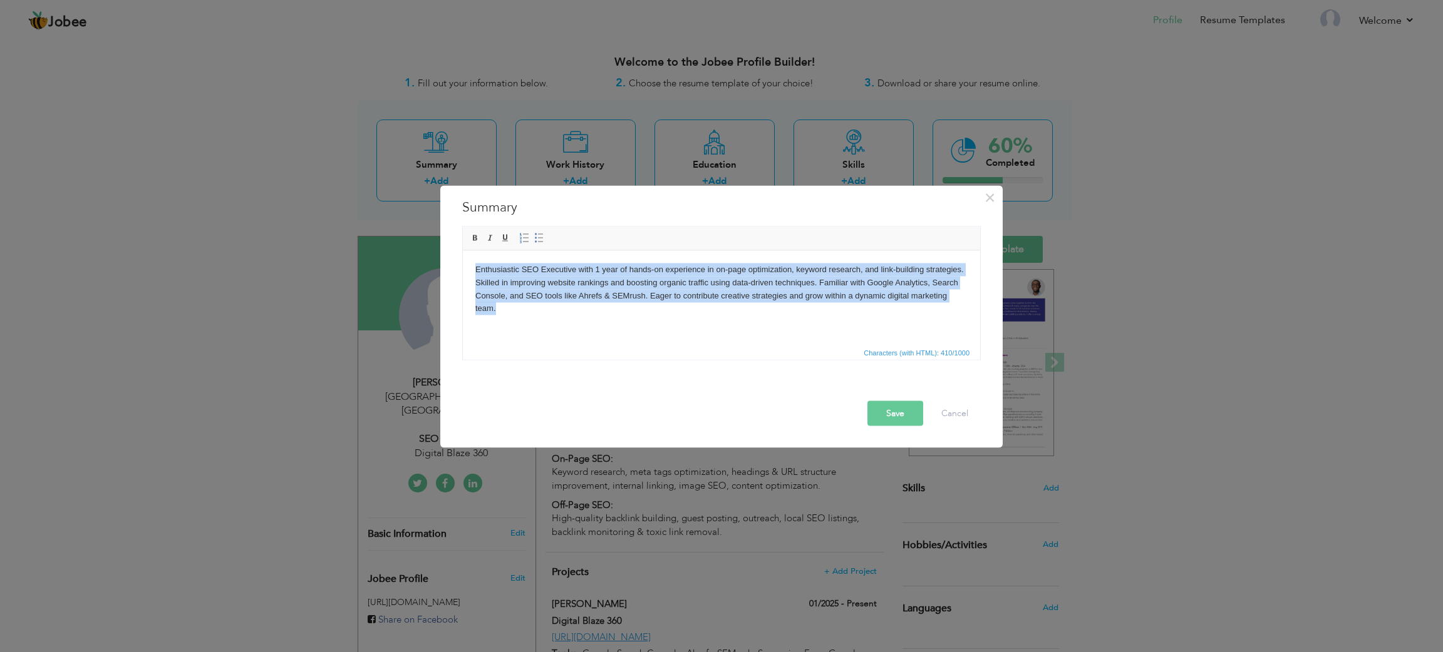 This screenshot has height=652, width=1443. What do you see at coordinates (505, 239) in the screenshot?
I see `a: Underline` at bounding box center [505, 239].